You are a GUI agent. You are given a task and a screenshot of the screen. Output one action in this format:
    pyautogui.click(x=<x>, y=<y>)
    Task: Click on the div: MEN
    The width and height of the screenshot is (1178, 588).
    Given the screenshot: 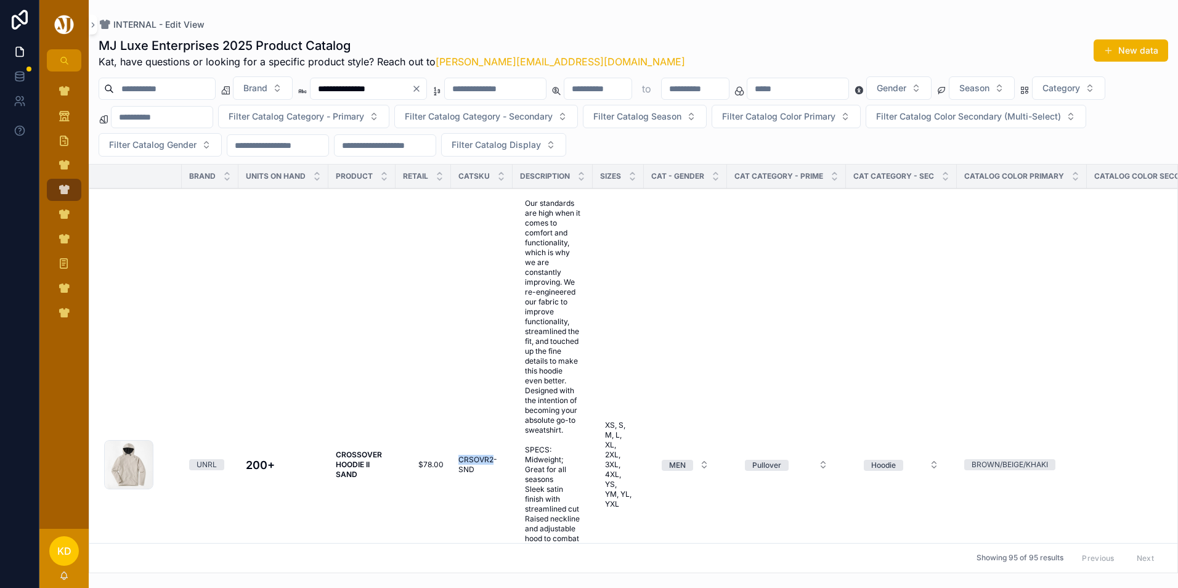 What is the action you would take?
    pyautogui.click(x=677, y=465)
    